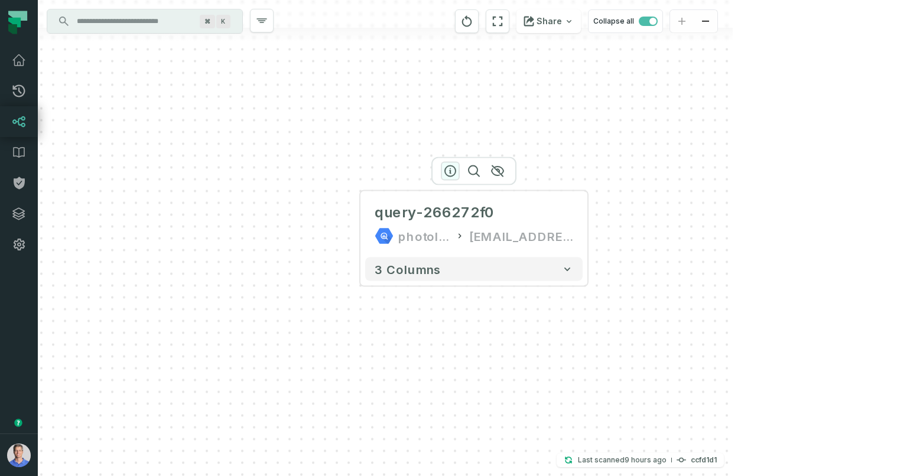 This screenshot has height=476, width=910. What do you see at coordinates (646, 460) in the screenshot?
I see `relative-time: Oct 5, 2025, 9:27 PM GMT+3` at bounding box center [646, 460].